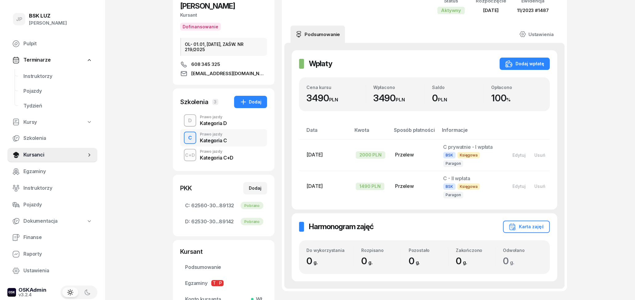 This screenshot has height=300, width=635. I want to click on div: D, so click(190, 121).